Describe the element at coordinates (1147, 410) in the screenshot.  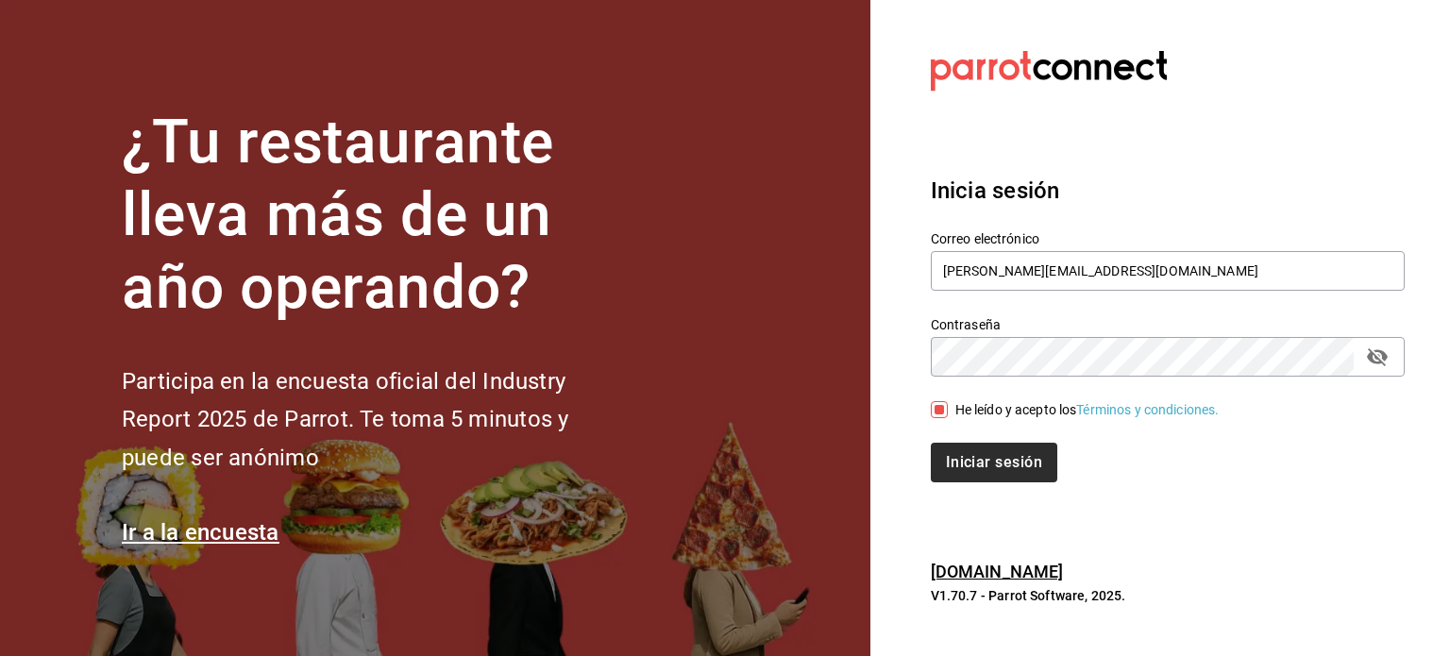
I see `a: Términos y condiciones.` at that location.